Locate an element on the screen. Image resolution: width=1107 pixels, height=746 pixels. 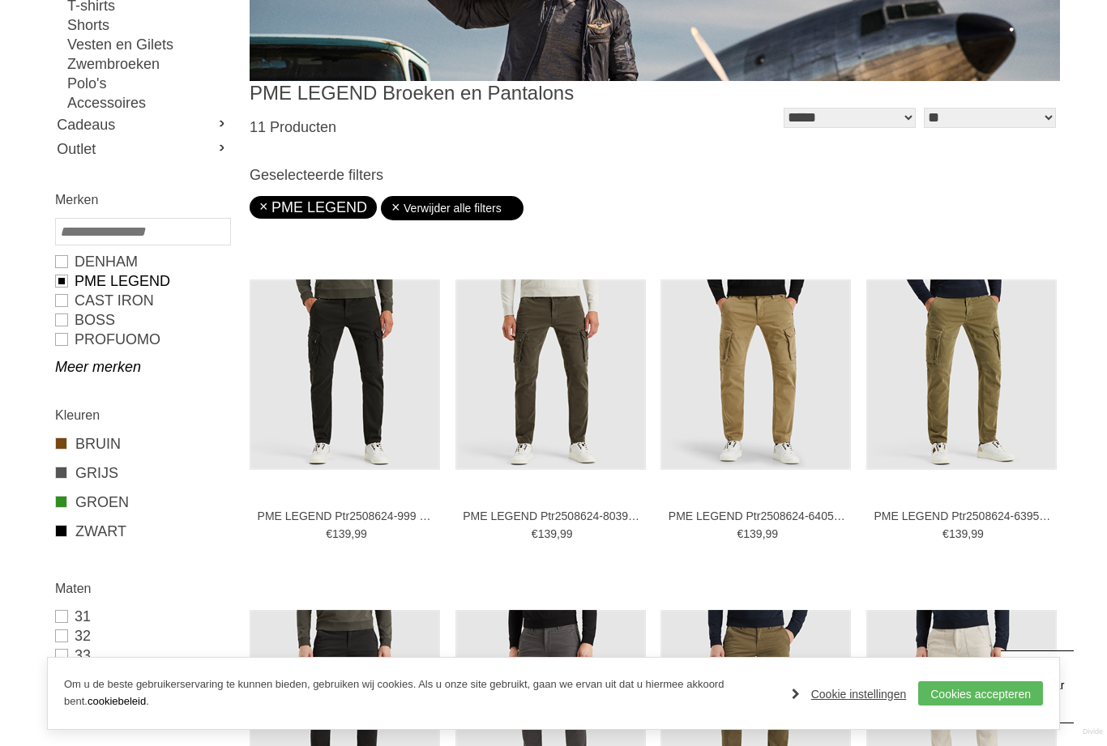
a: Cookies accepteren is located at coordinates (980, 693).